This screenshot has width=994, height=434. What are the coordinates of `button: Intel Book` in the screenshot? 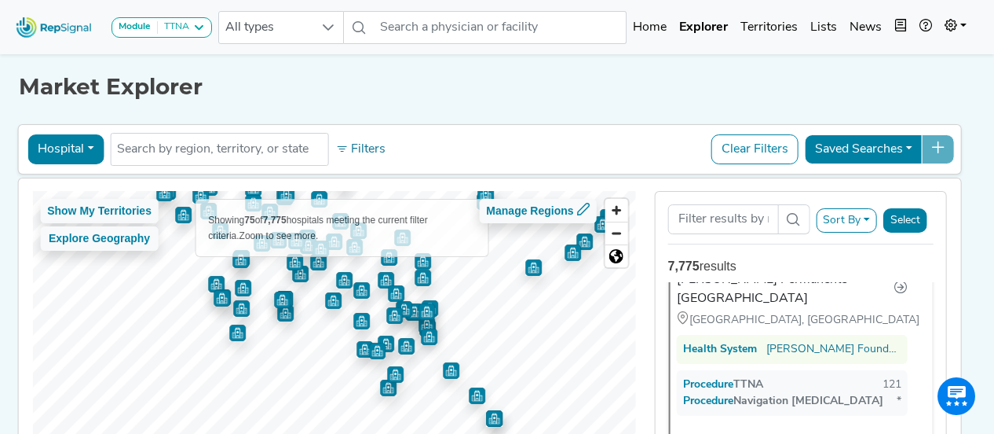 It's located at (901, 27).